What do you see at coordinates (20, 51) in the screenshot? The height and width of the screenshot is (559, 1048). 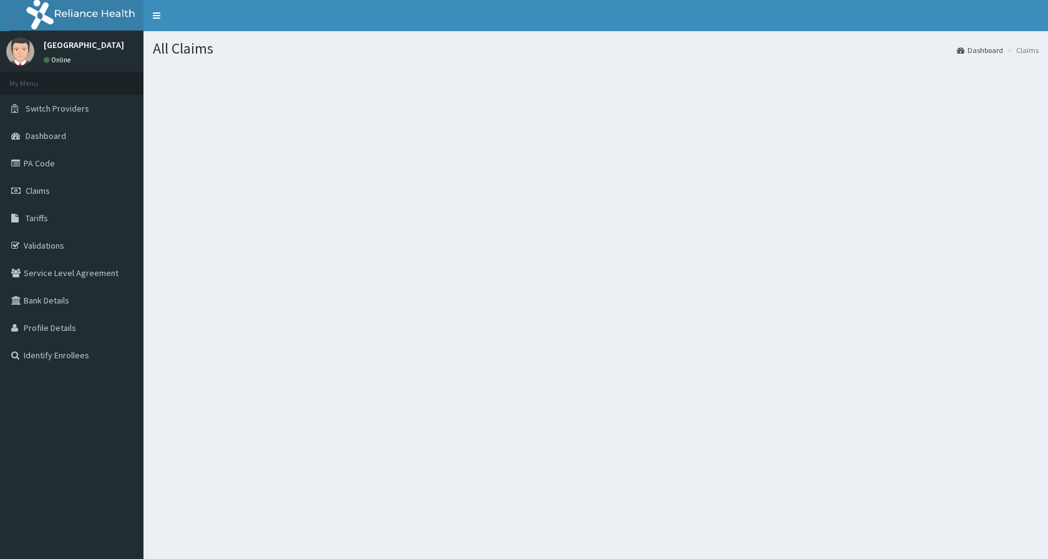 I see `img: User Image` at bounding box center [20, 51].